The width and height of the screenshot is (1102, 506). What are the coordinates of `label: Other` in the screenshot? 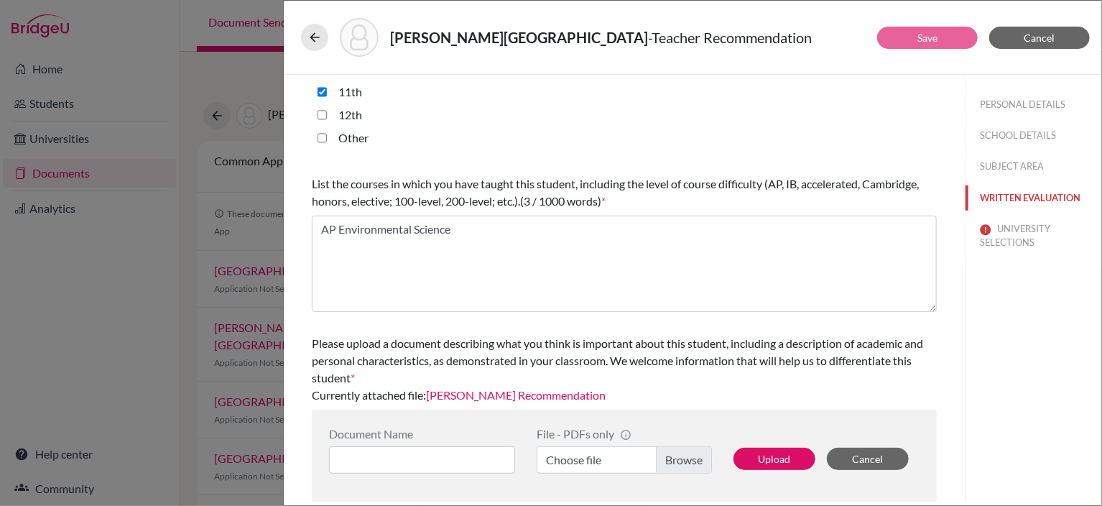 It's located at (353, 138).